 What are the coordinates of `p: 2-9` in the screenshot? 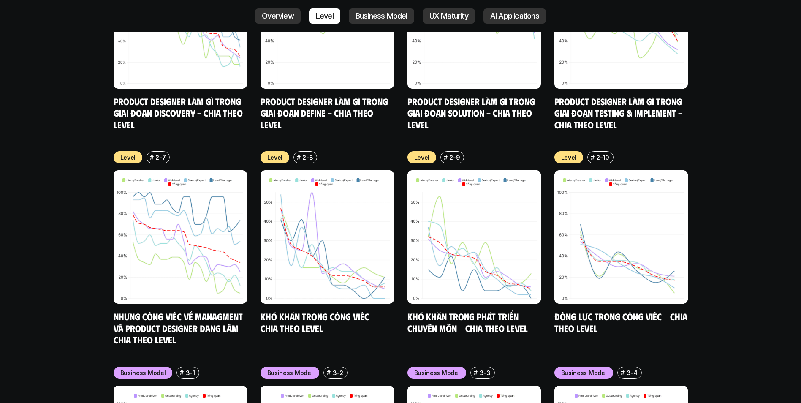 It's located at (454, 157).